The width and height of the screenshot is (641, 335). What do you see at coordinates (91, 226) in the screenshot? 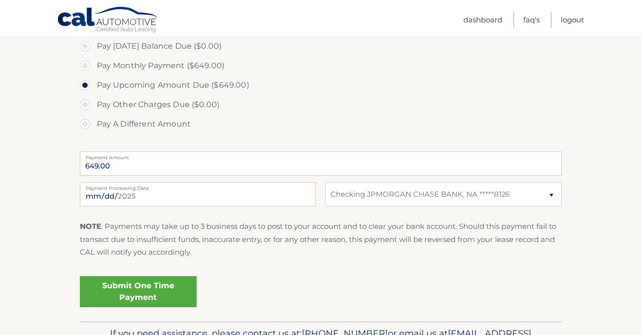
I see `strong: NOTE` at bounding box center [91, 226].